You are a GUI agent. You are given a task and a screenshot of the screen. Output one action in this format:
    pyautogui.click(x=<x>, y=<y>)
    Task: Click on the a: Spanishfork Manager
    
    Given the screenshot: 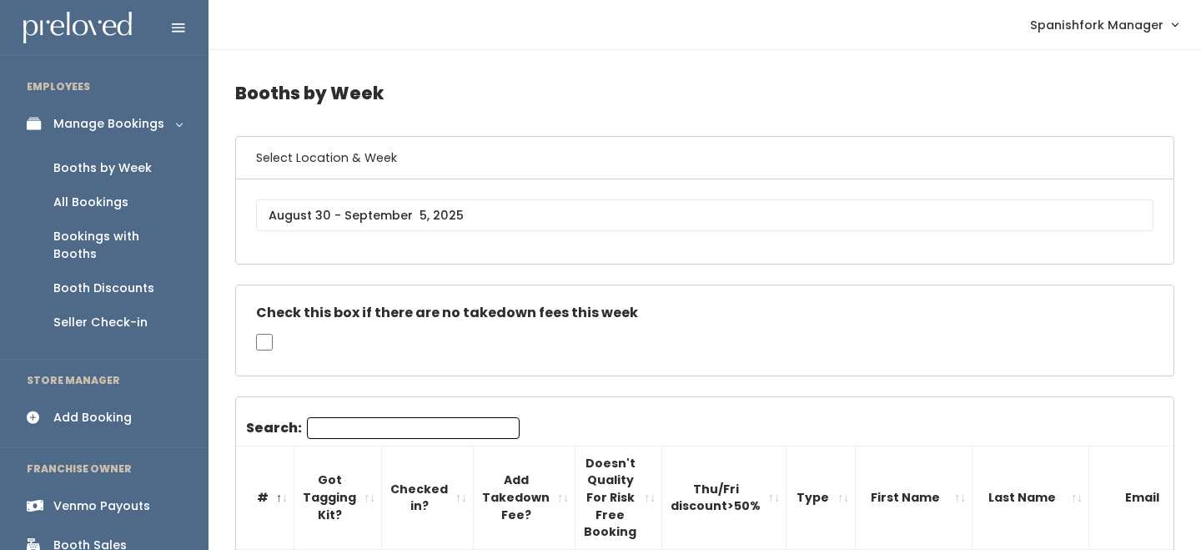 What is the action you would take?
    pyautogui.click(x=1104, y=24)
    